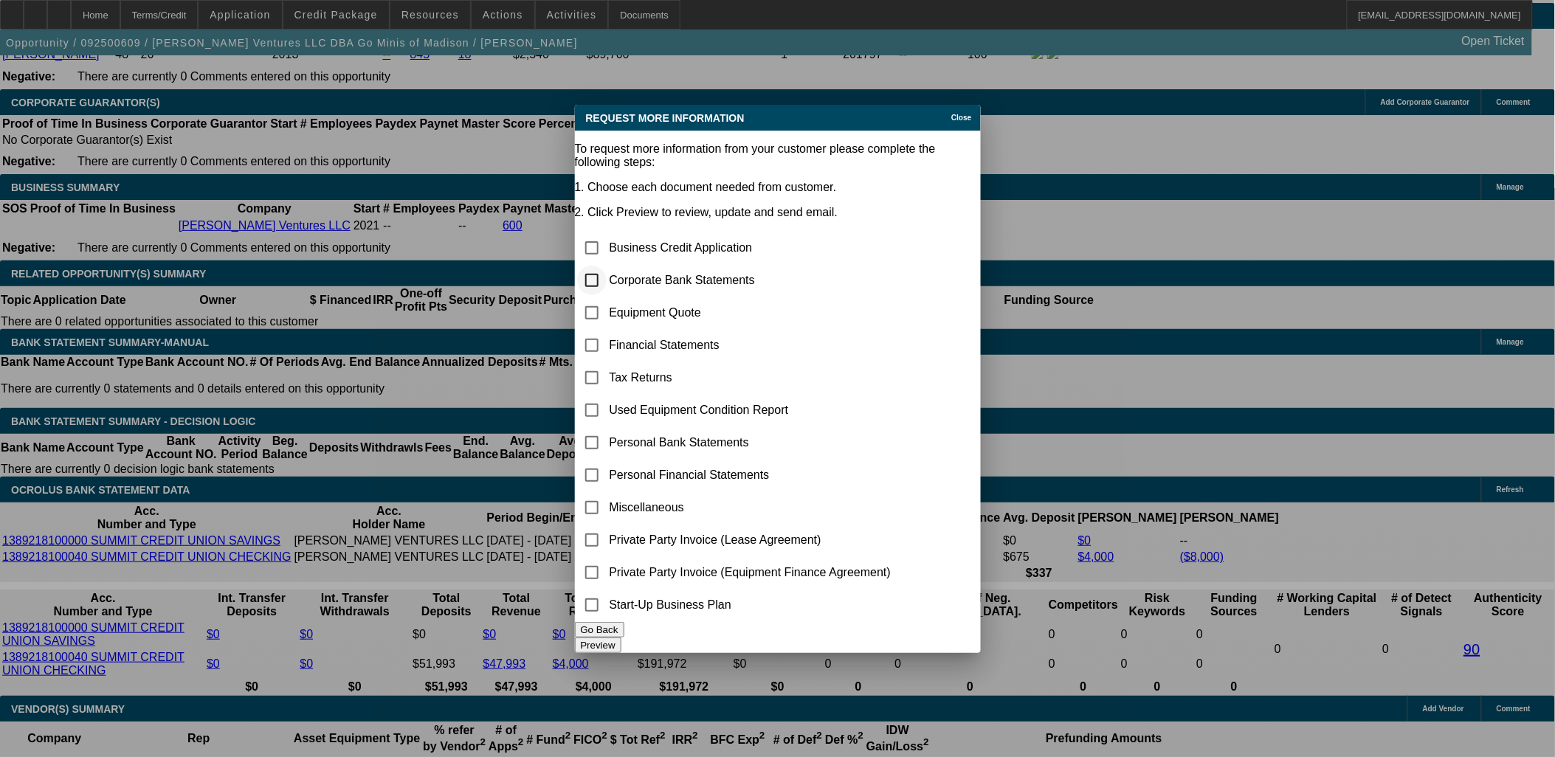  What do you see at coordinates (751, 248) in the screenshot?
I see `td: Business Credit Application` at bounding box center [751, 248].